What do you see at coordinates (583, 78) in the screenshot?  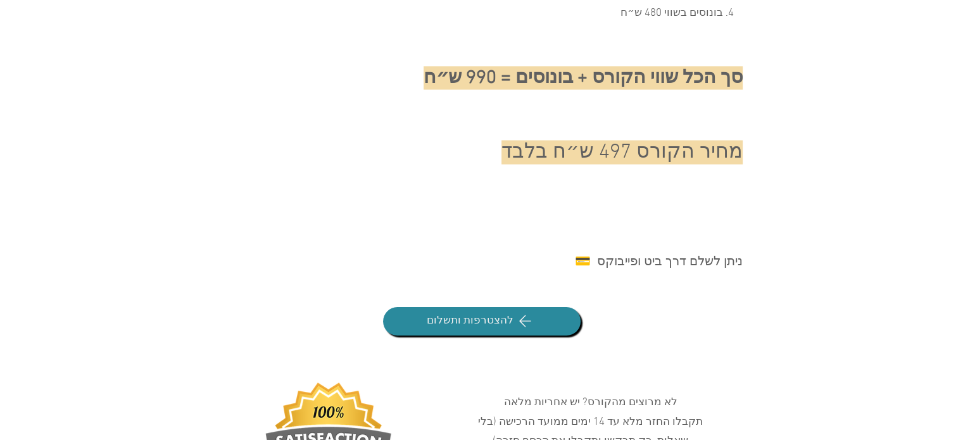 I see `span: סך הכל שווי הקורס + בונוסים = 990 ש״ח` at bounding box center [583, 78].